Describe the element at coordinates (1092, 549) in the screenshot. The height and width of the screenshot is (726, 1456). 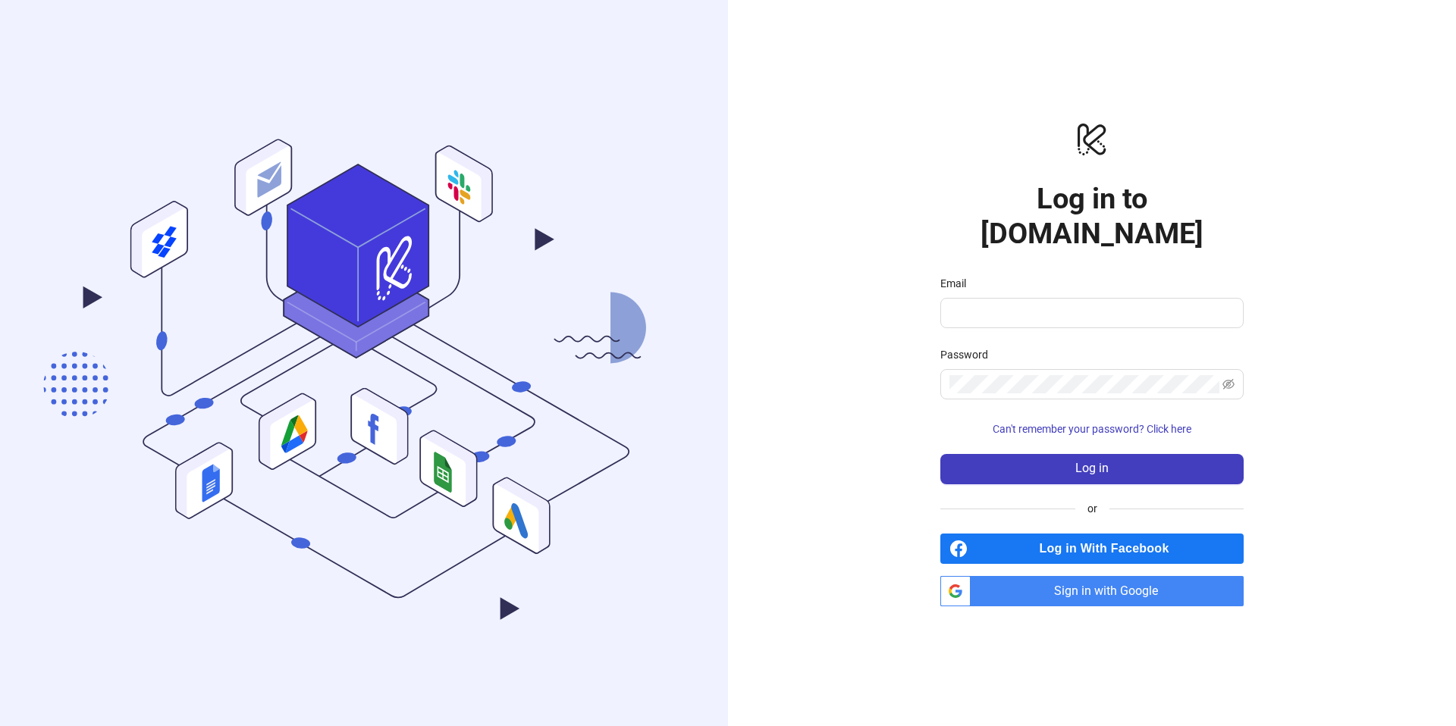
I see `a: Log in With Facebook` at that location.